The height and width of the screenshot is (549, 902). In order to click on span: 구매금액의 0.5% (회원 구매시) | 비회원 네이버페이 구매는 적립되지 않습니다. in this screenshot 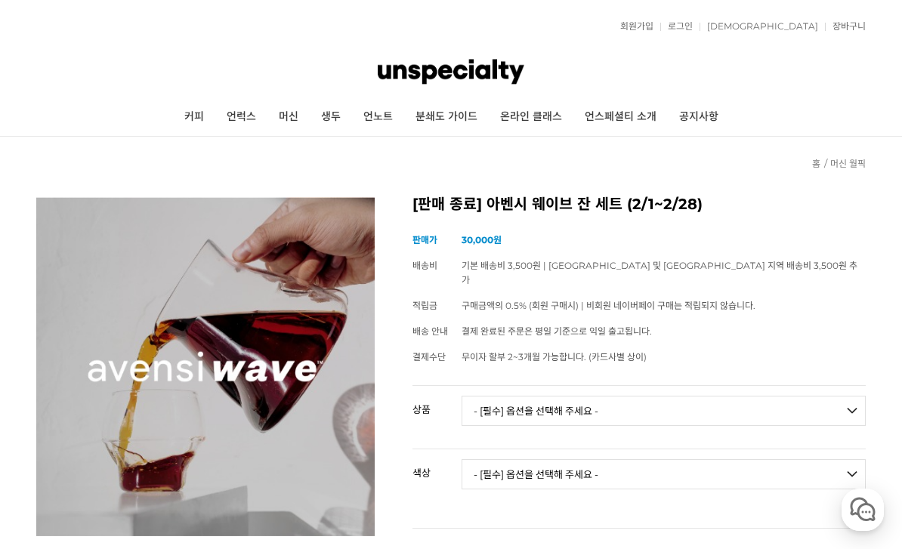, I will do `click(608, 305)`.